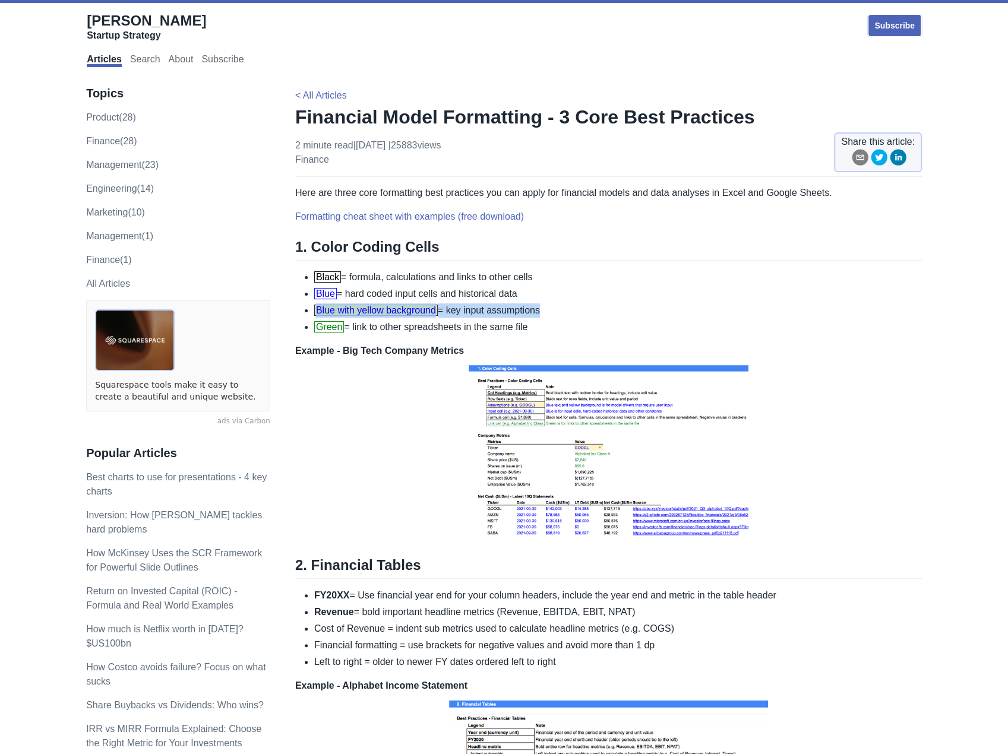 The width and height of the screenshot is (1008, 754). Describe the element at coordinates (329, 327) in the screenshot. I see `span: Green` at that location.